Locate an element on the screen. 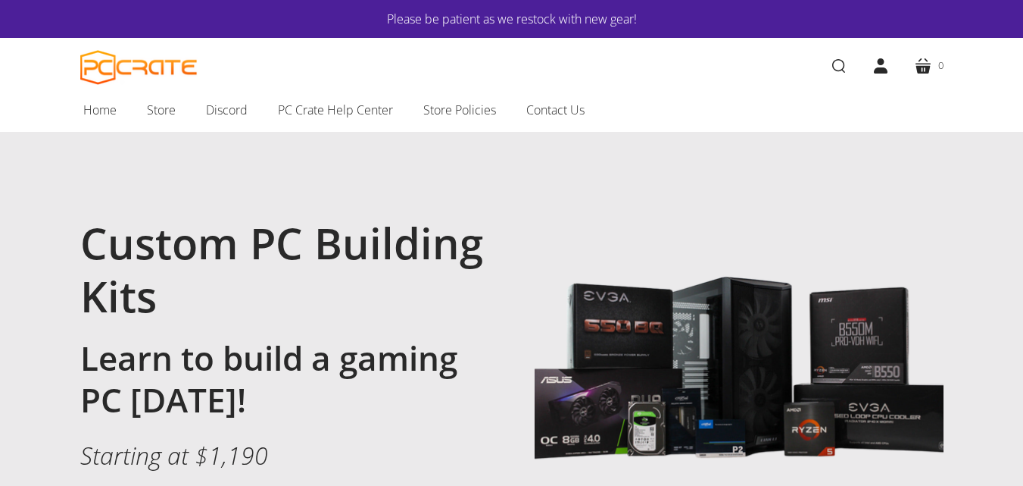 This screenshot has height=486, width=1023. span: Store Policies is located at coordinates (460, 110).